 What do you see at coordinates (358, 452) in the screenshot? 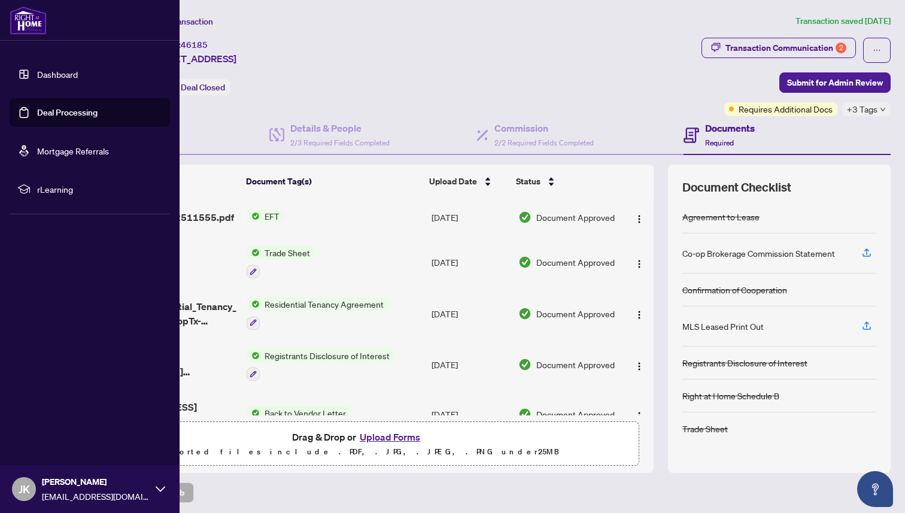
I see `p: Supported files include .PDF, .JPG, .JPEG, .PNG under 25 MB` at bounding box center [358, 452].